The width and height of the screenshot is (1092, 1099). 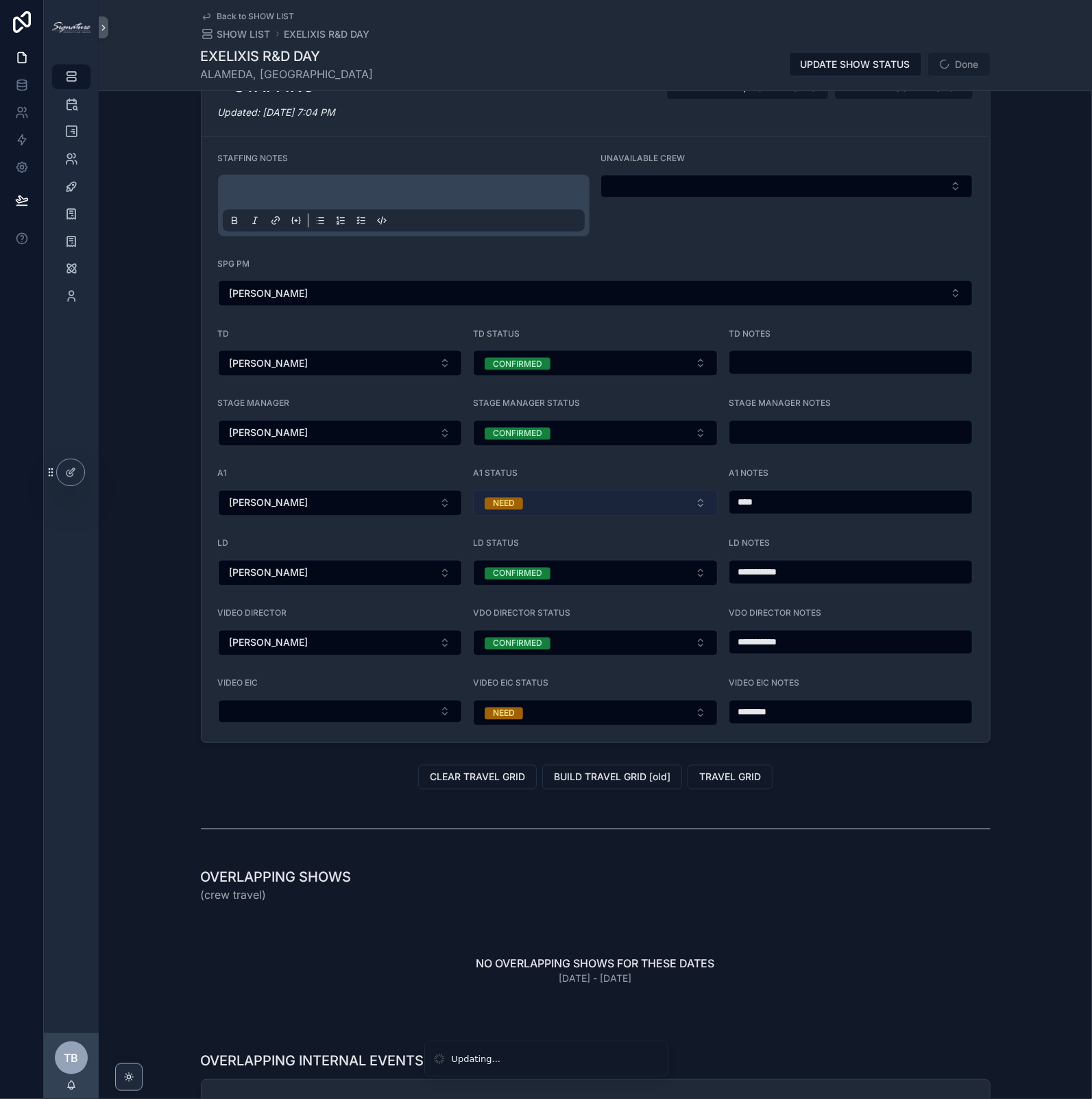 I want to click on span: EXELIXIS R&D DAY, so click(x=327, y=34).